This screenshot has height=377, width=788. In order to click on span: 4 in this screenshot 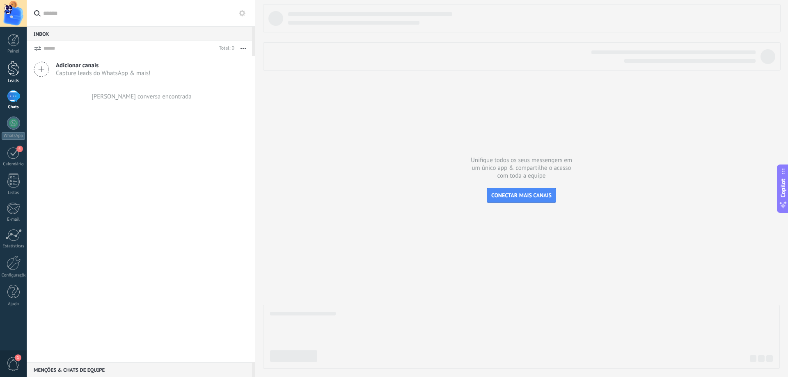, I will do `click(20, 149)`.